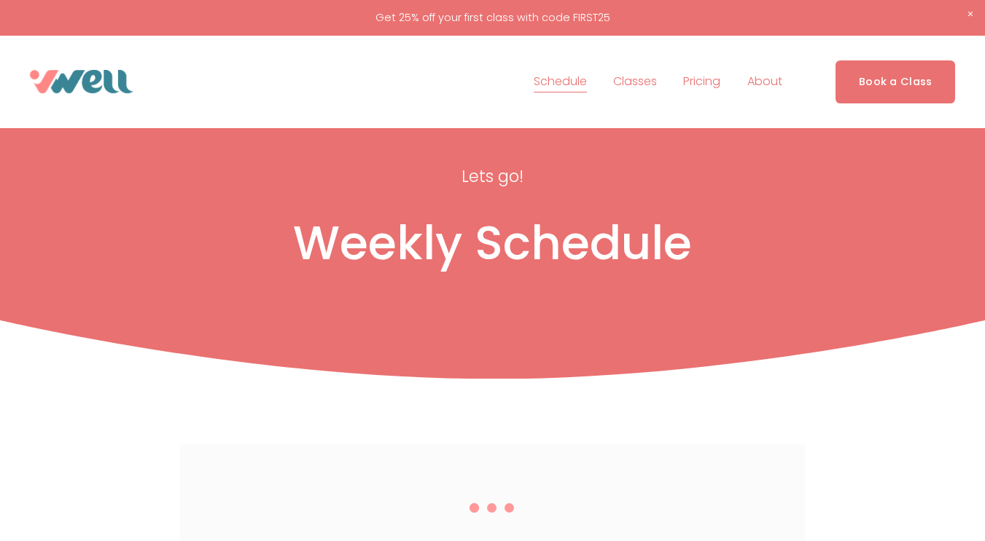  What do you see at coordinates (82, 82) in the screenshot?
I see `img: VWell` at bounding box center [82, 82].